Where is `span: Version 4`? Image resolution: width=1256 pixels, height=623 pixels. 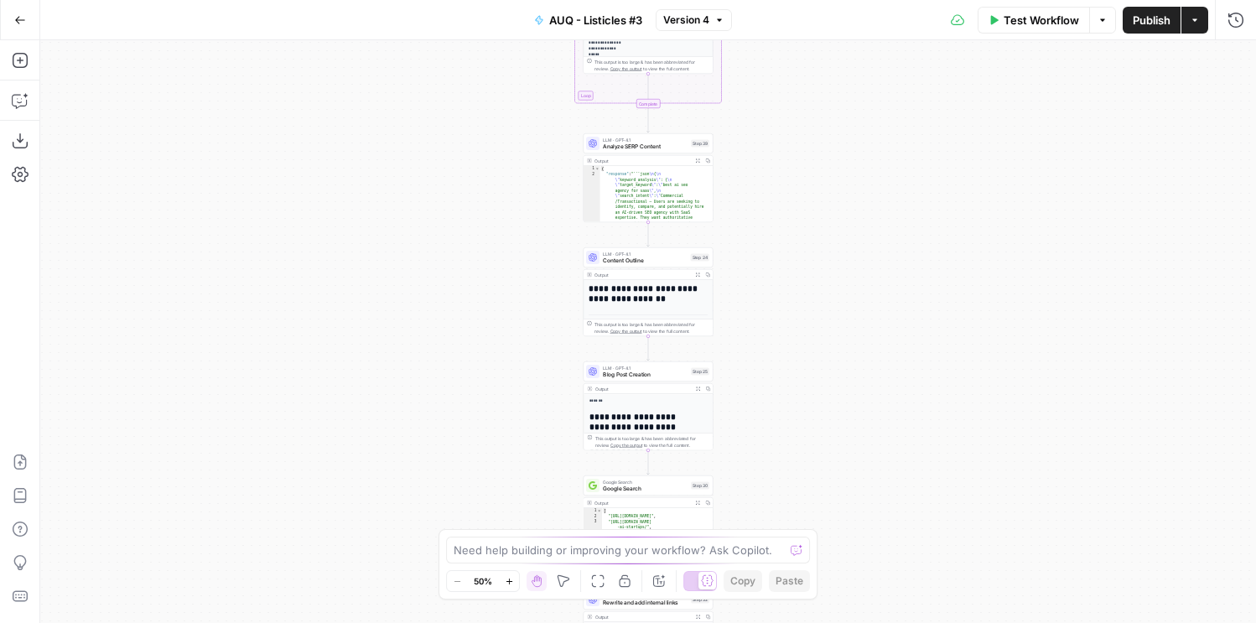 span: Version 4 is located at coordinates (686, 20).